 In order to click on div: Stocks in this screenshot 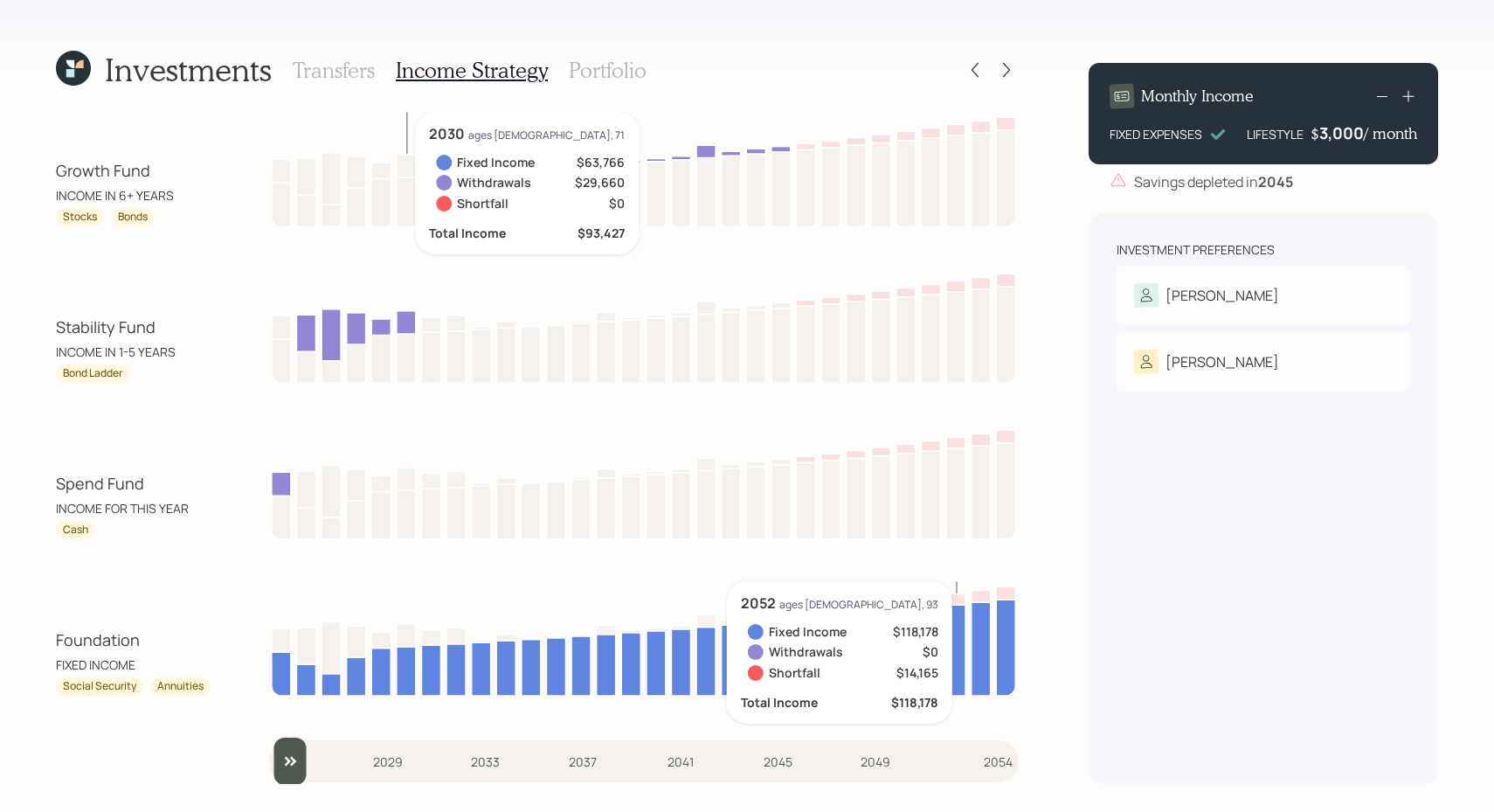, I will do `click(80, 216)`.